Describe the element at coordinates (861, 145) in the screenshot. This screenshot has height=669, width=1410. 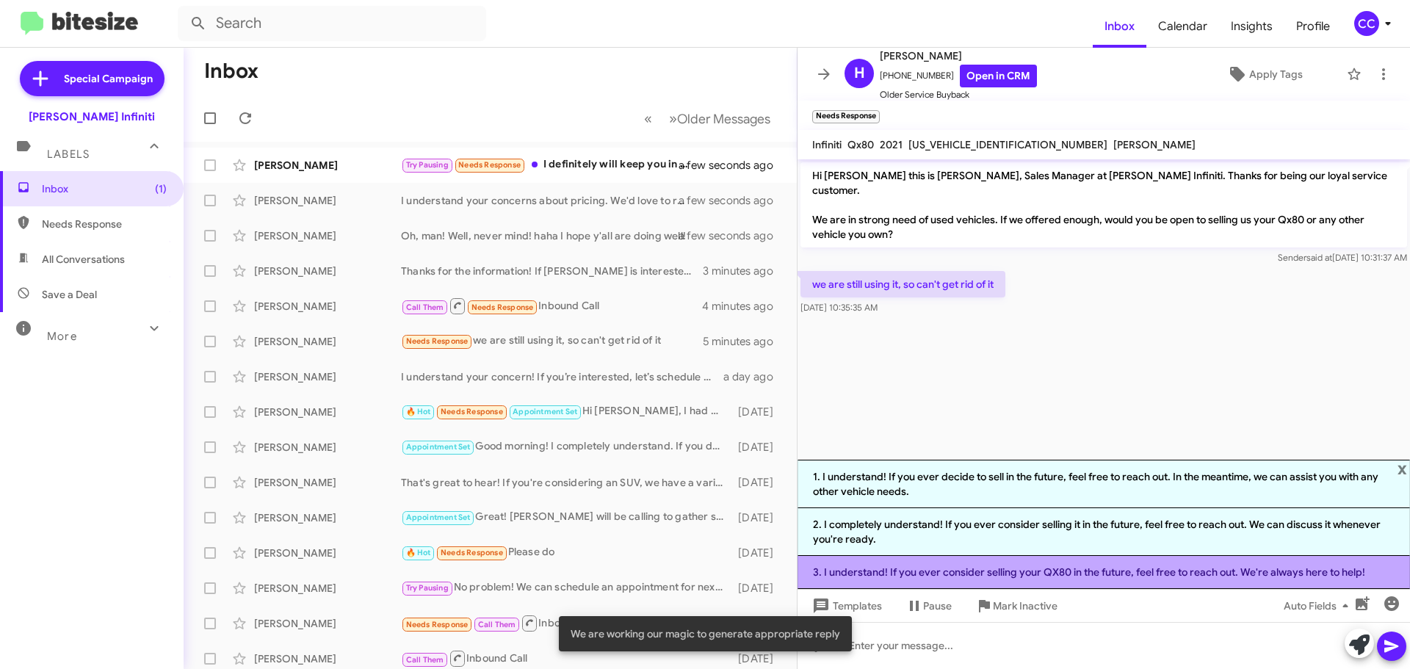
I see `span: Qx80` at that location.